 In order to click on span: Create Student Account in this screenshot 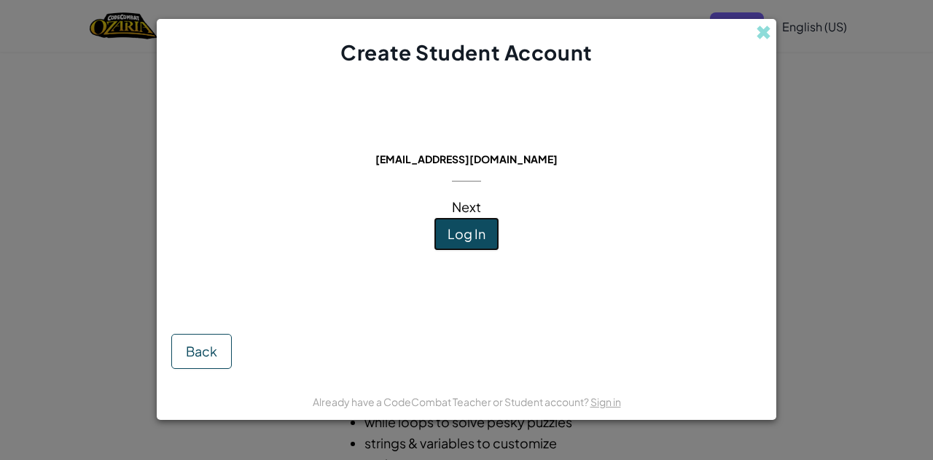, I will do `click(466, 52)`.